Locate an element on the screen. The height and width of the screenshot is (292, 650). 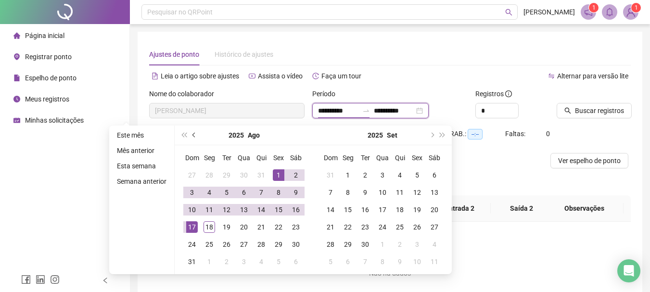
td: 2025-08-19 is located at coordinates (227, 227).